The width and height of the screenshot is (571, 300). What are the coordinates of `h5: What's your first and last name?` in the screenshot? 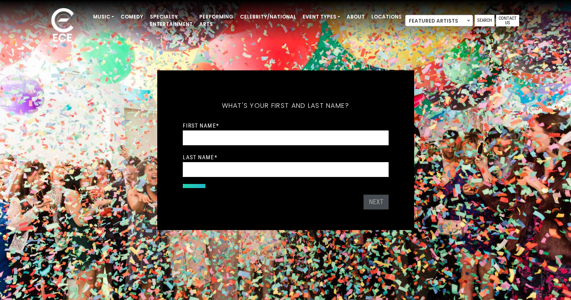 It's located at (286, 106).